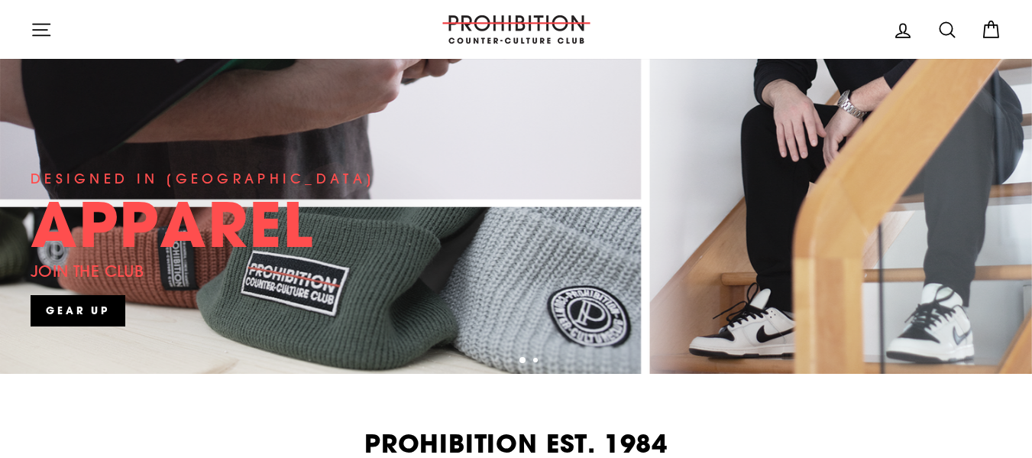 This screenshot has height=458, width=1032. I want to click on img: PROHIBITION COUNTER-CULTURE CLUB, so click(516, 29).